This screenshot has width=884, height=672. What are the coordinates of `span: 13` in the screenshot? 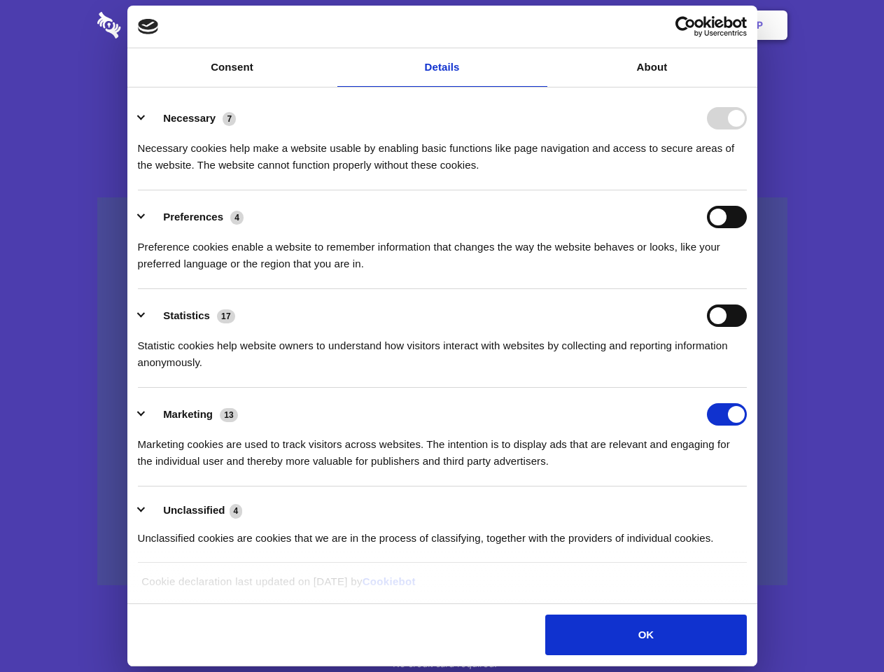 It's located at (229, 415).